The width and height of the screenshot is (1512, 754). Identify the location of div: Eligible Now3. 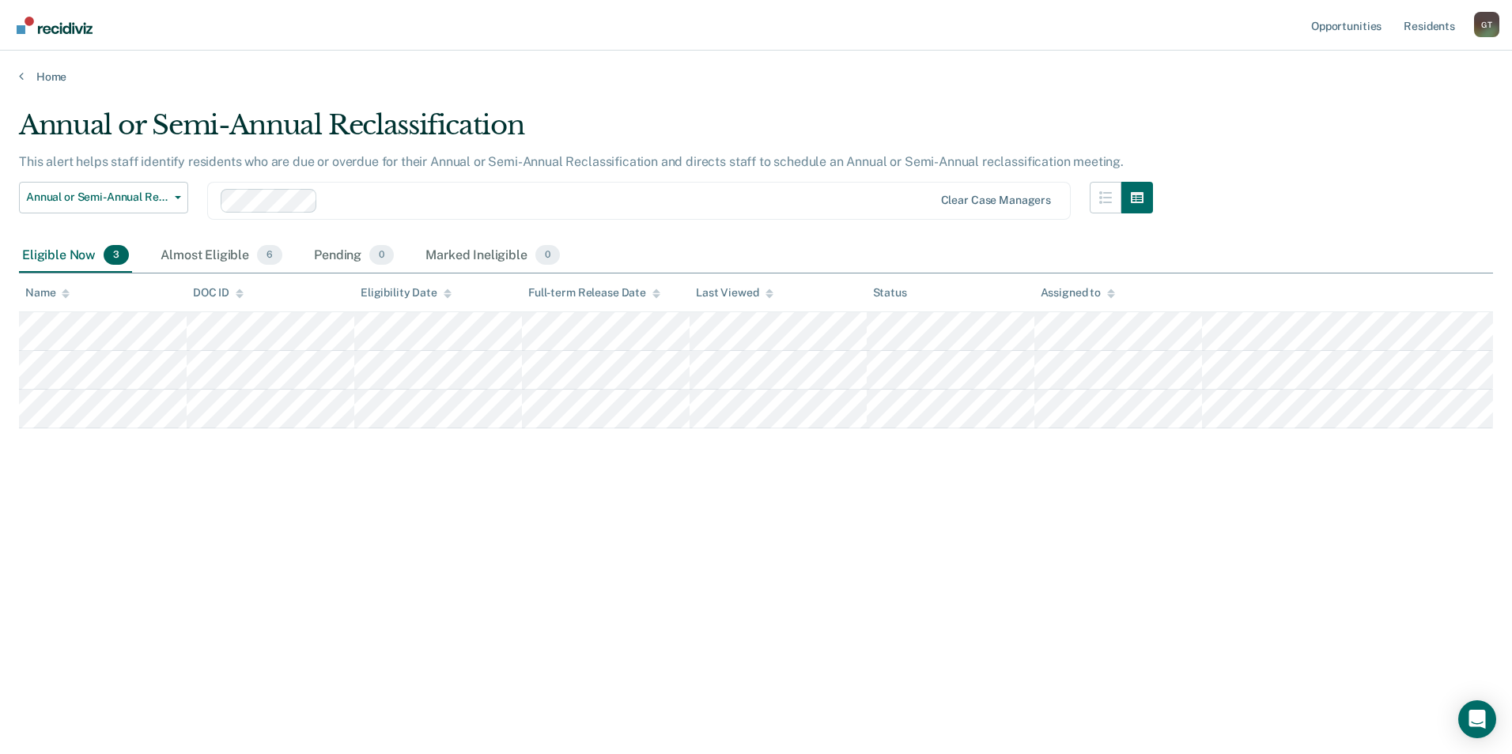
(75, 256).